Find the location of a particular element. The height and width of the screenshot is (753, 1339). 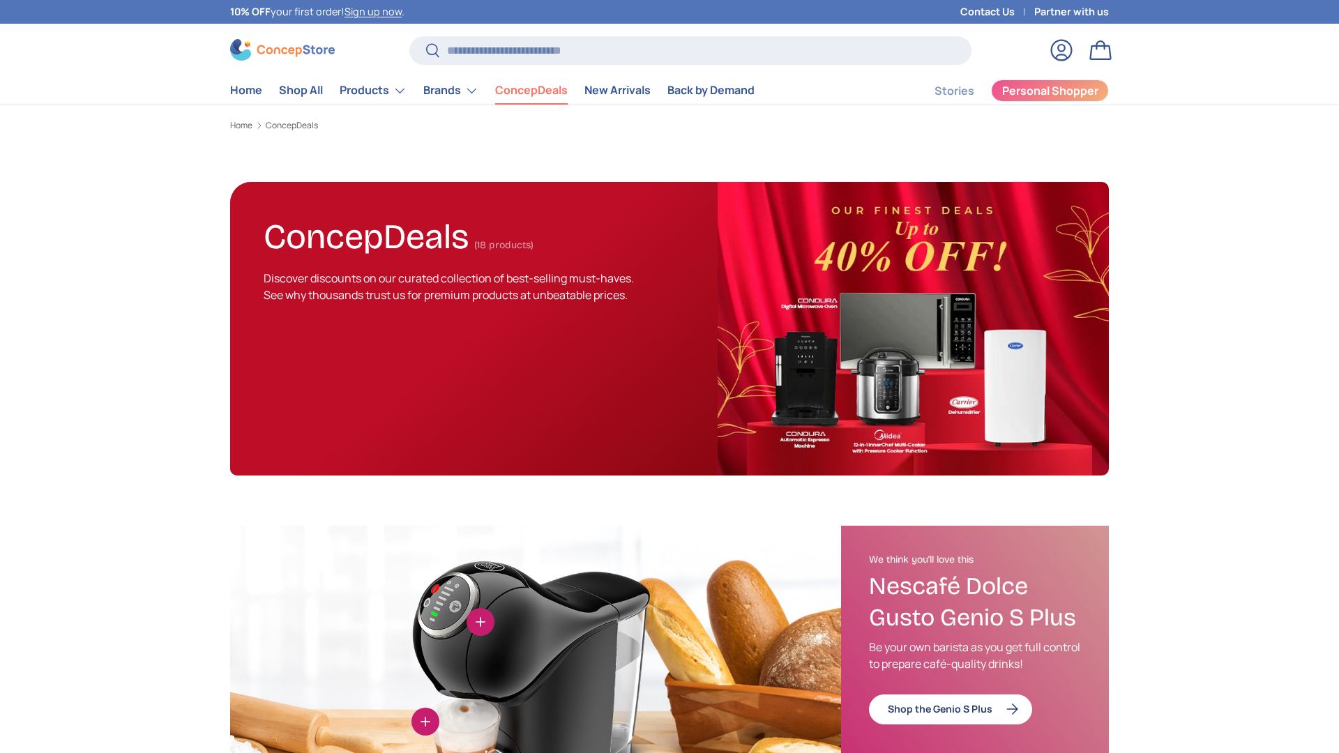

h2: We think you'll love this is located at coordinates (975, 560).